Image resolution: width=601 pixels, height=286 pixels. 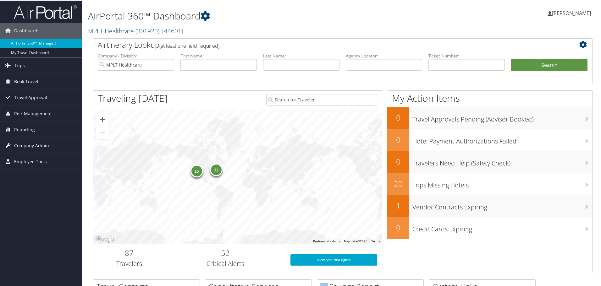 What do you see at coordinates (102, 119) in the screenshot?
I see `button: Zoom in` at bounding box center [102, 119].